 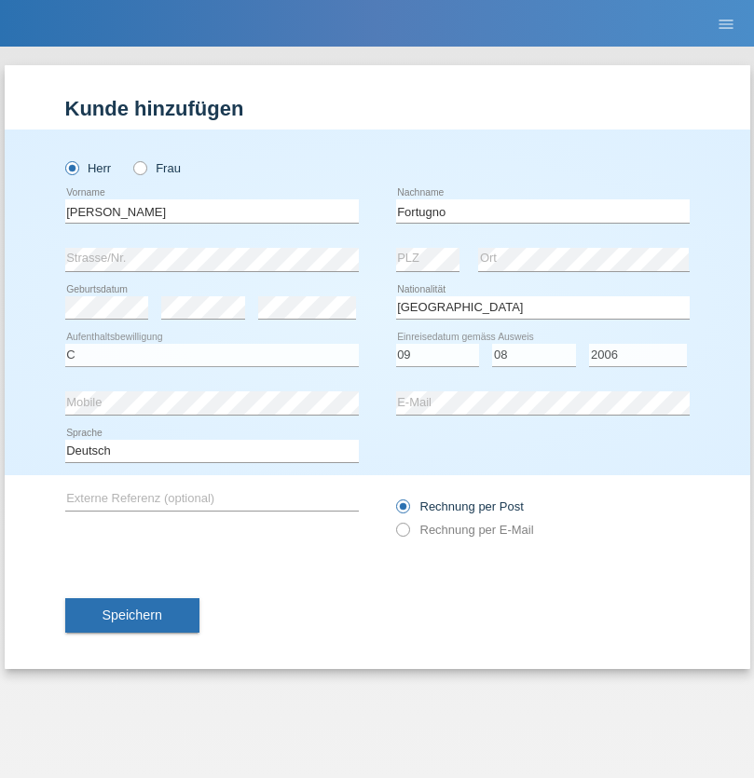 What do you see at coordinates (139, 167) in the screenshot?
I see `input: Frau` at bounding box center [139, 167].